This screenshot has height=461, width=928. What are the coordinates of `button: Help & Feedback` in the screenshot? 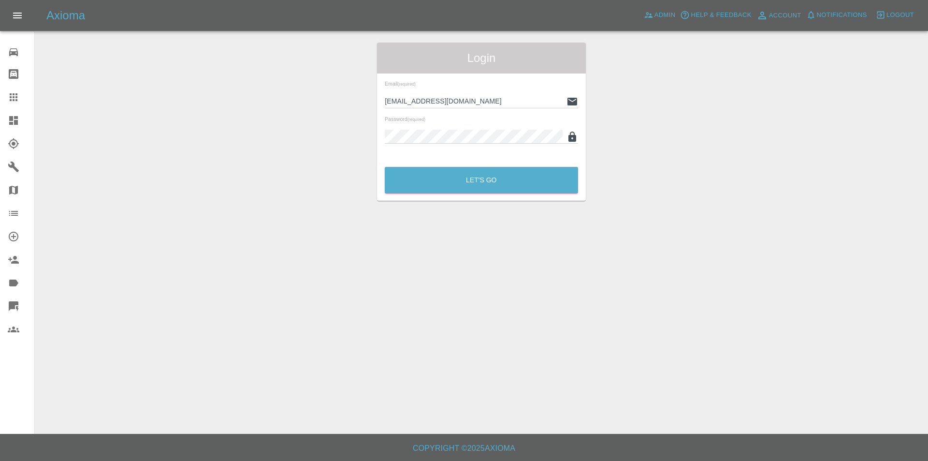 It's located at (715, 15).